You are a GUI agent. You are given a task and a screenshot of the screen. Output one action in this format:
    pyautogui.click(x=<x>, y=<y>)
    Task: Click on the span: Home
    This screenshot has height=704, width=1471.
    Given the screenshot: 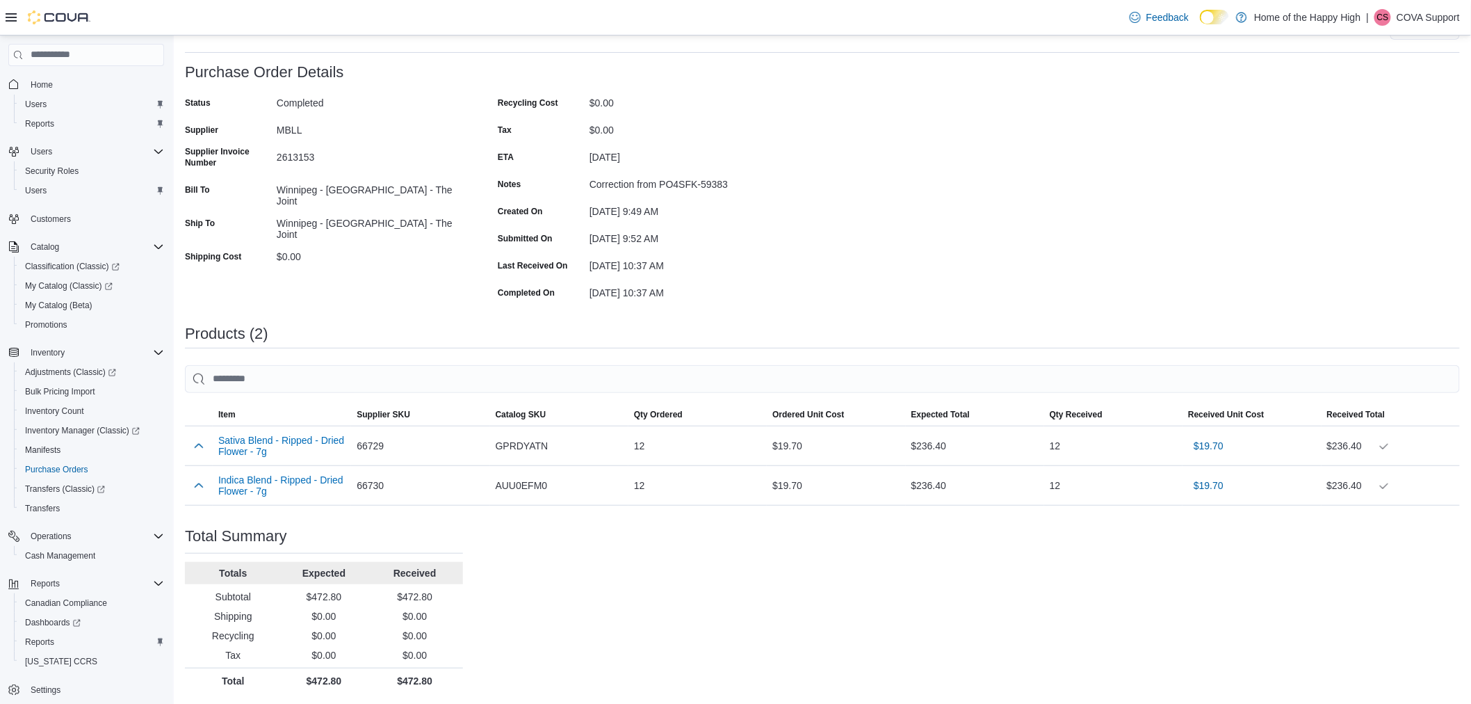 What is the action you would take?
    pyautogui.click(x=42, y=85)
    